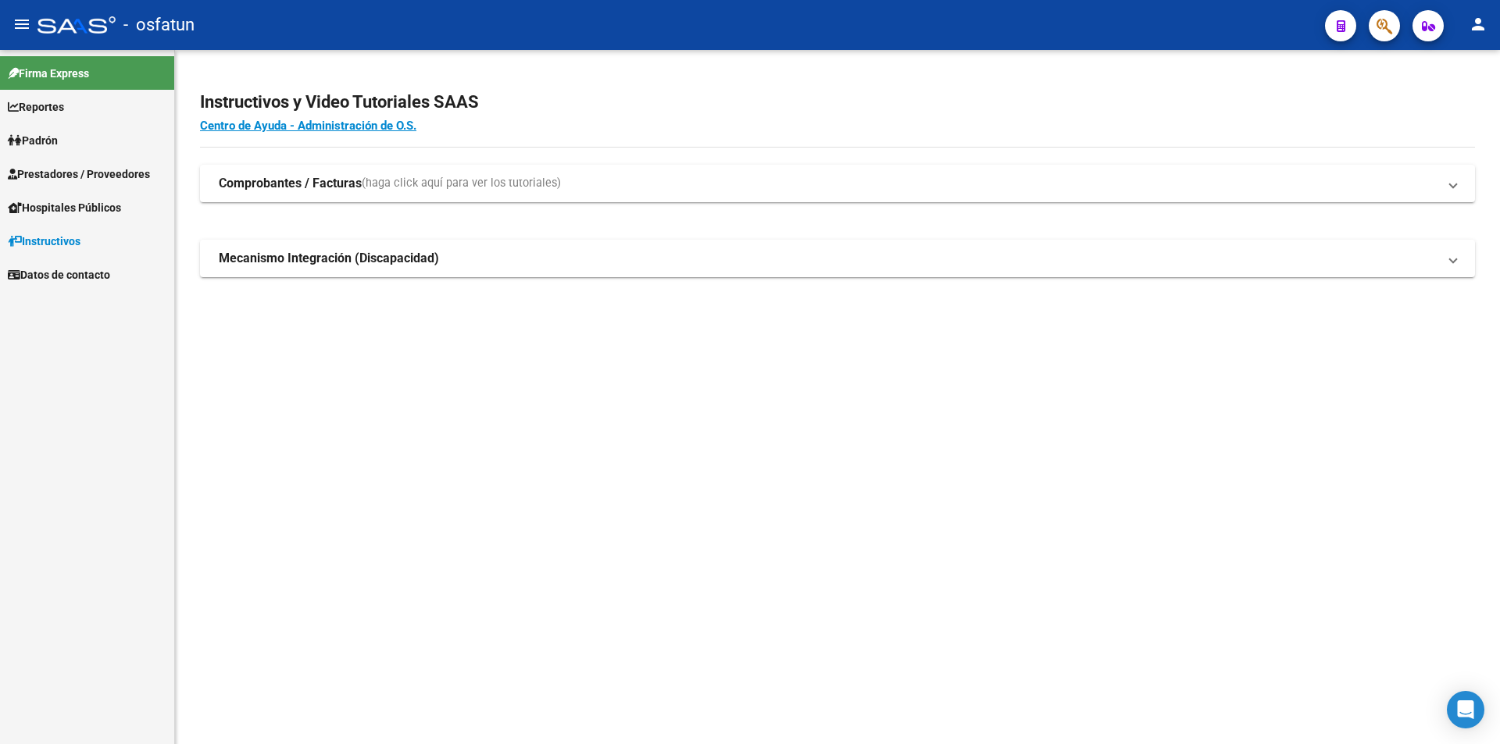 The image size is (1500, 744). Describe the element at coordinates (64, 208) in the screenshot. I see `span: Hospitales Públicos` at that location.